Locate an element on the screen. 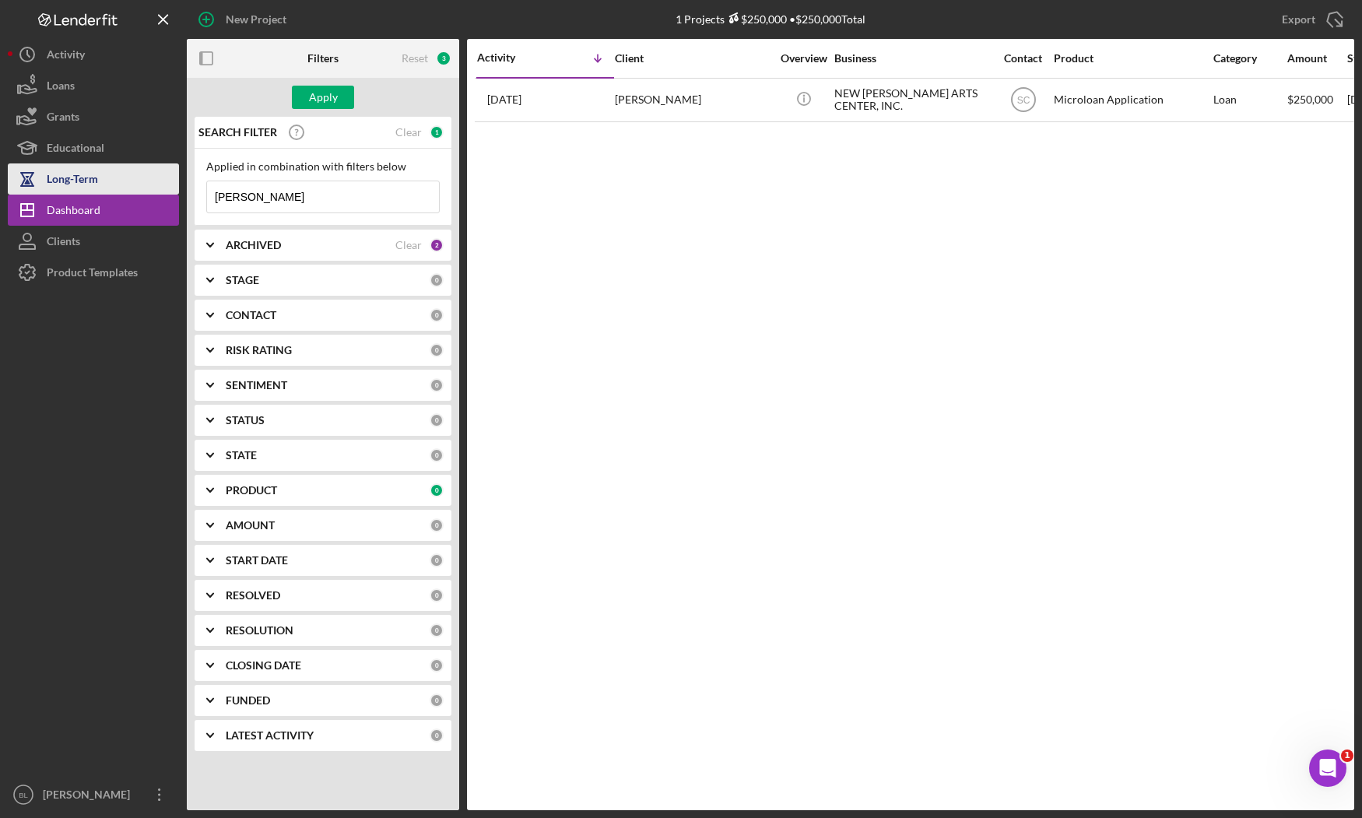 The width and height of the screenshot is (1362, 818). div: Product Templates is located at coordinates (92, 274).